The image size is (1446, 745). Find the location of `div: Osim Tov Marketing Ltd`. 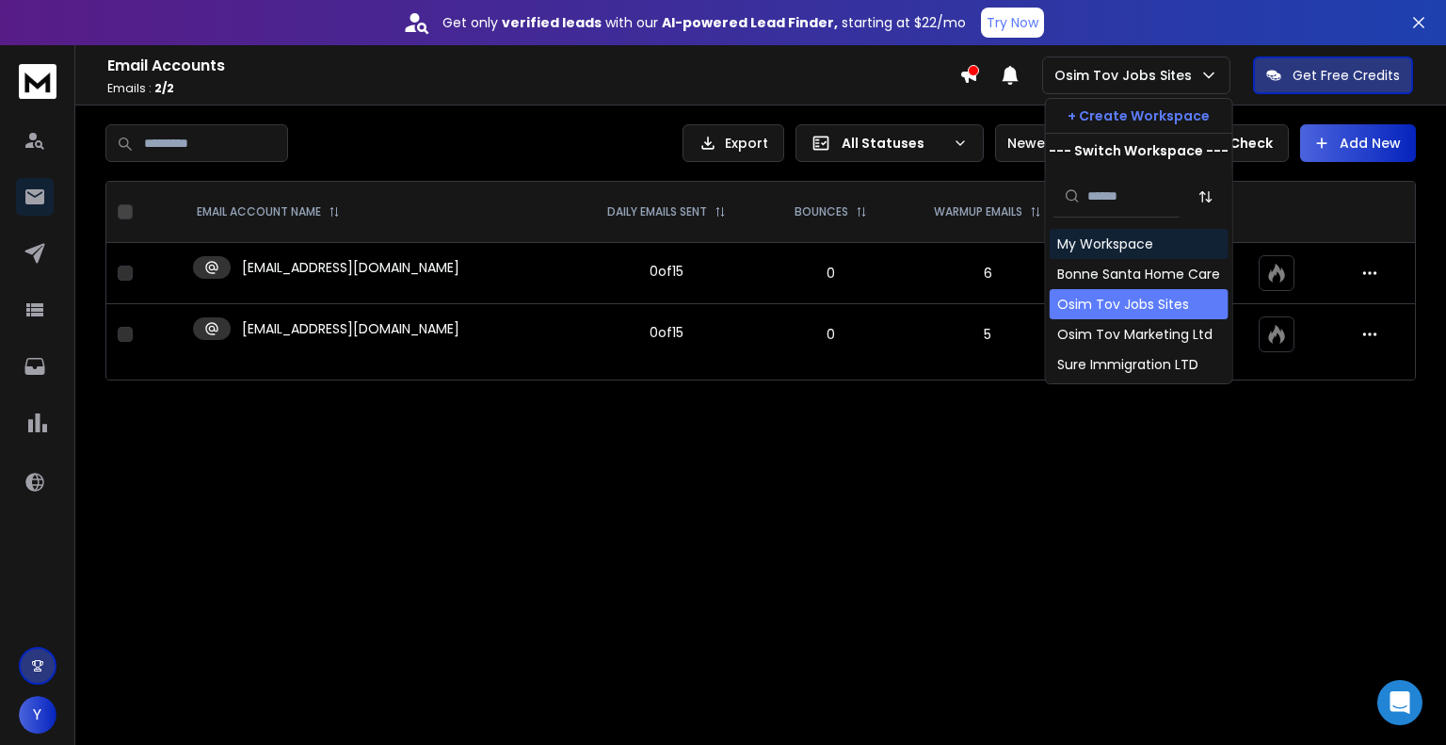

div: Osim Tov Marketing Ltd is located at coordinates (1134, 334).